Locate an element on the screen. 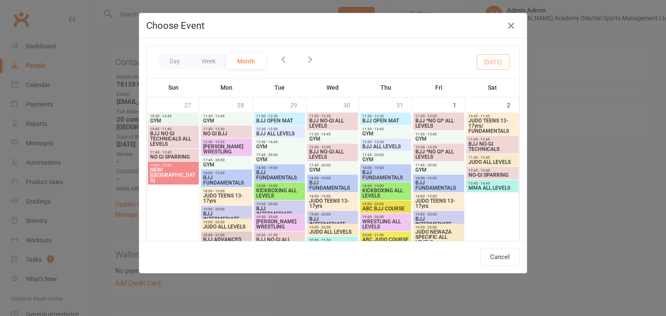  span: 13:45 - 14:45 is located at coordinates (492, 183).